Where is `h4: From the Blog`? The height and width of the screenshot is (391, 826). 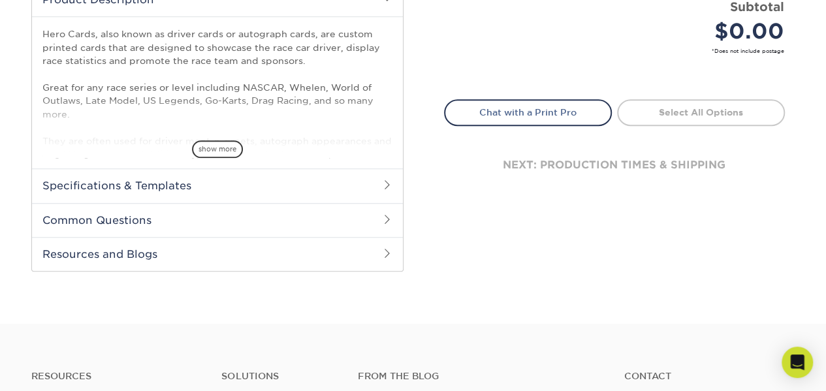
h4: From the Blog is located at coordinates (473, 376).